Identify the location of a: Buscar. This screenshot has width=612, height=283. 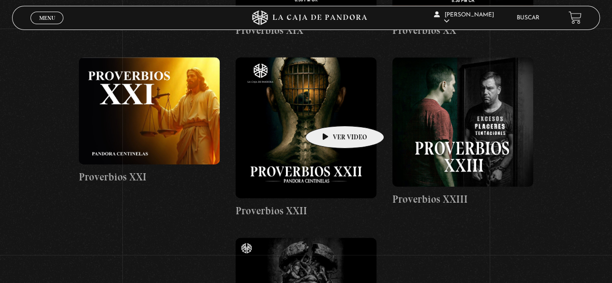
(528, 18).